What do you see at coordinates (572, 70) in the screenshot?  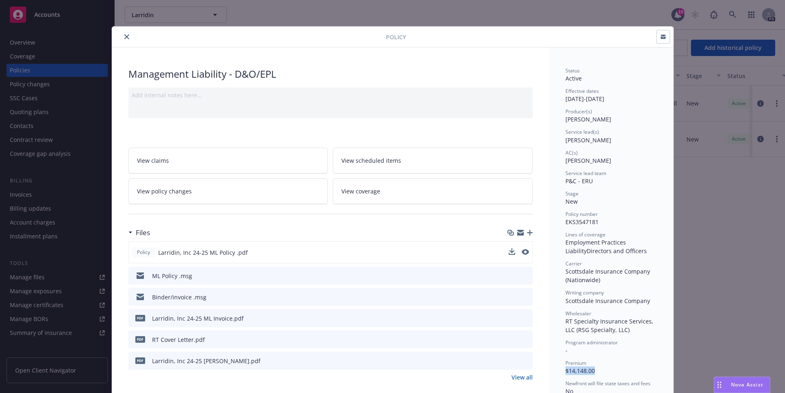 I see `span: Status` at bounding box center [572, 70].